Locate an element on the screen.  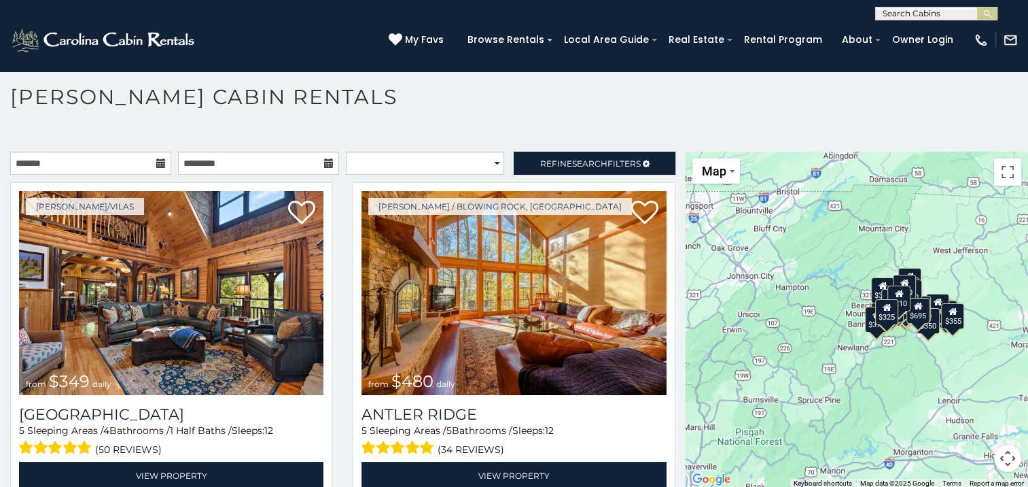
a: Diamond Creek Lodge from $349 daily is located at coordinates (171, 293).